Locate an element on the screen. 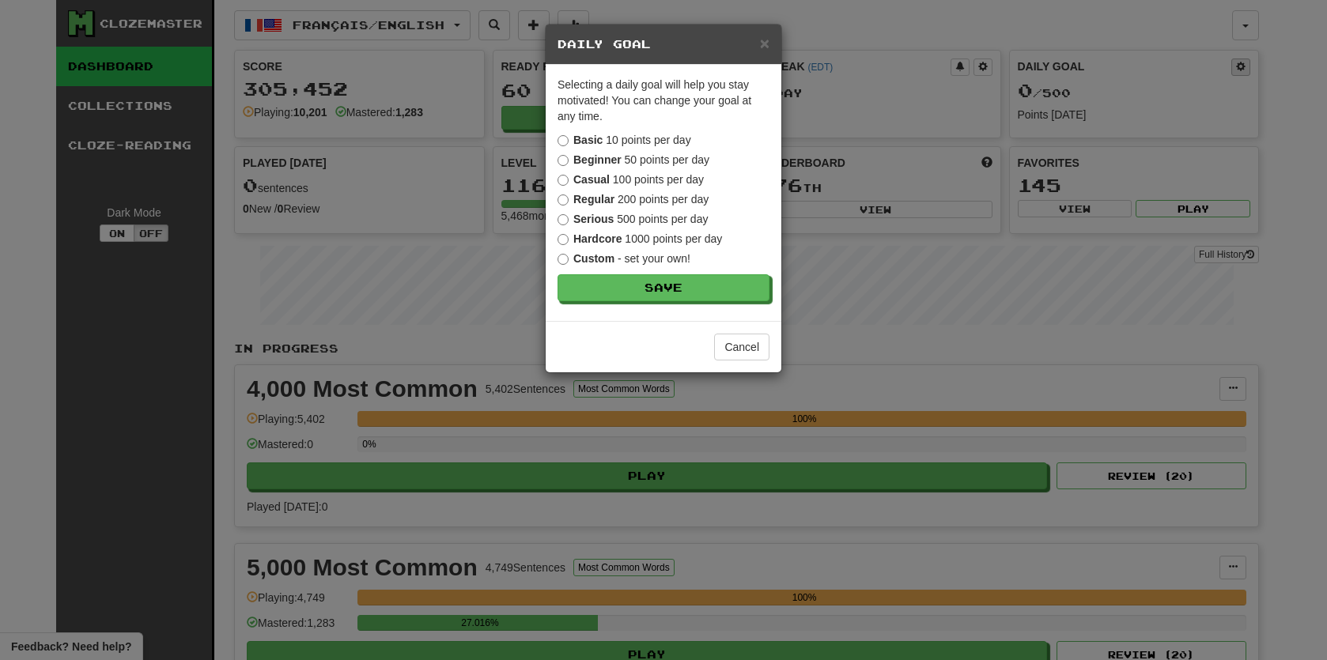 This screenshot has width=1327, height=660. label: 100 points per day is located at coordinates (630, 180).